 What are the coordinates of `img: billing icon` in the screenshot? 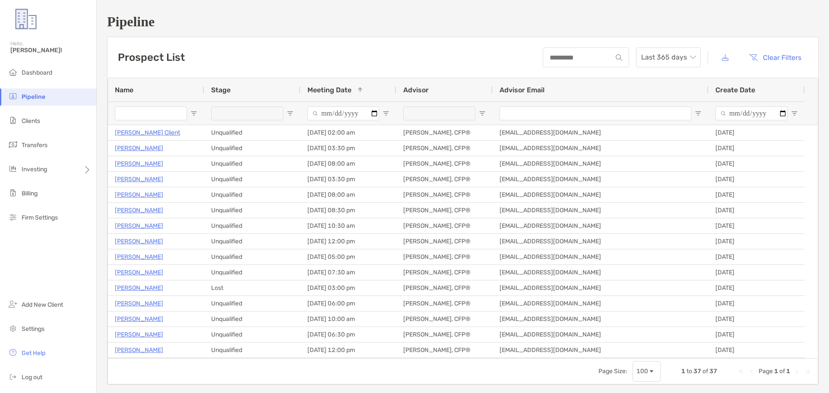 It's located at (13, 193).